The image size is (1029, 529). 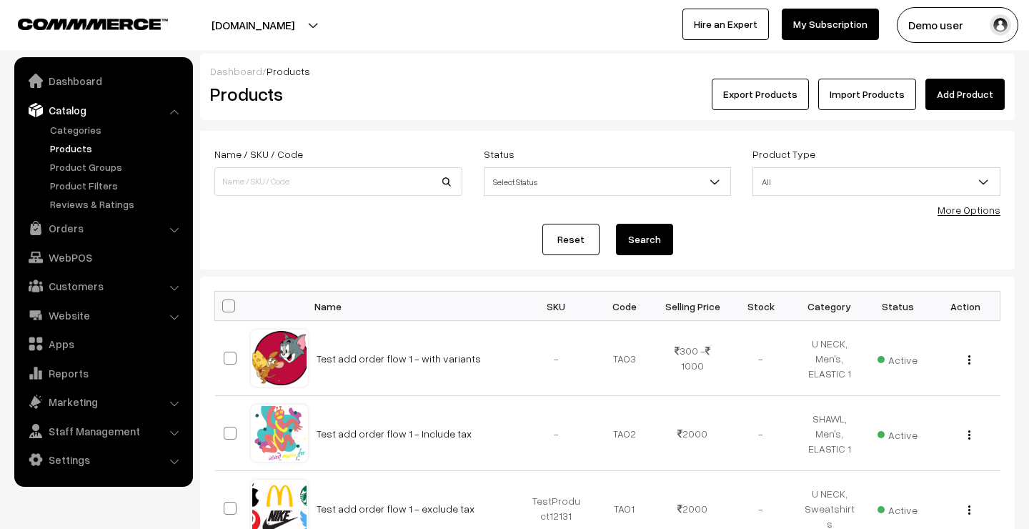 I want to click on a: Add Product, so click(x=965, y=94).